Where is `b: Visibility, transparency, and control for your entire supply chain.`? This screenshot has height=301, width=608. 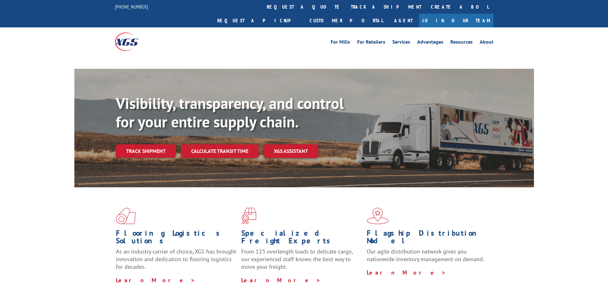
b: Visibility, transparency, and control for your entire supply chain. is located at coordinates (230, 113).